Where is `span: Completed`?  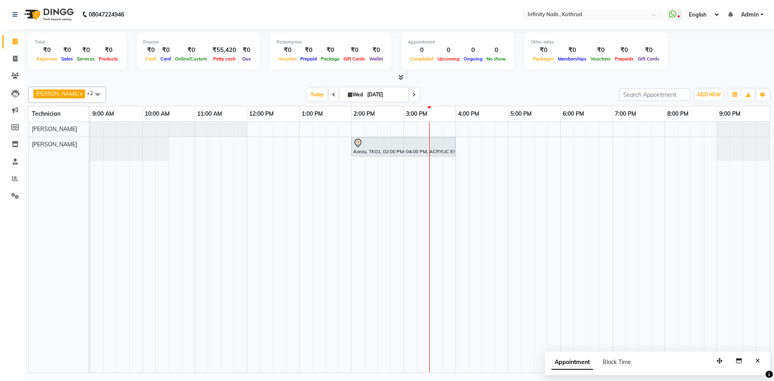
span: Completed is located at coordinates (421, 59).